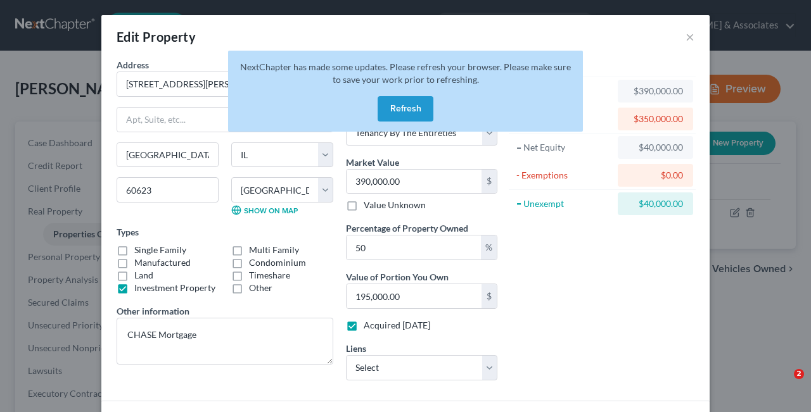  Describe the element at coordinates (225, 84) in the screenshot. I see `input: Enter address...` at that location.